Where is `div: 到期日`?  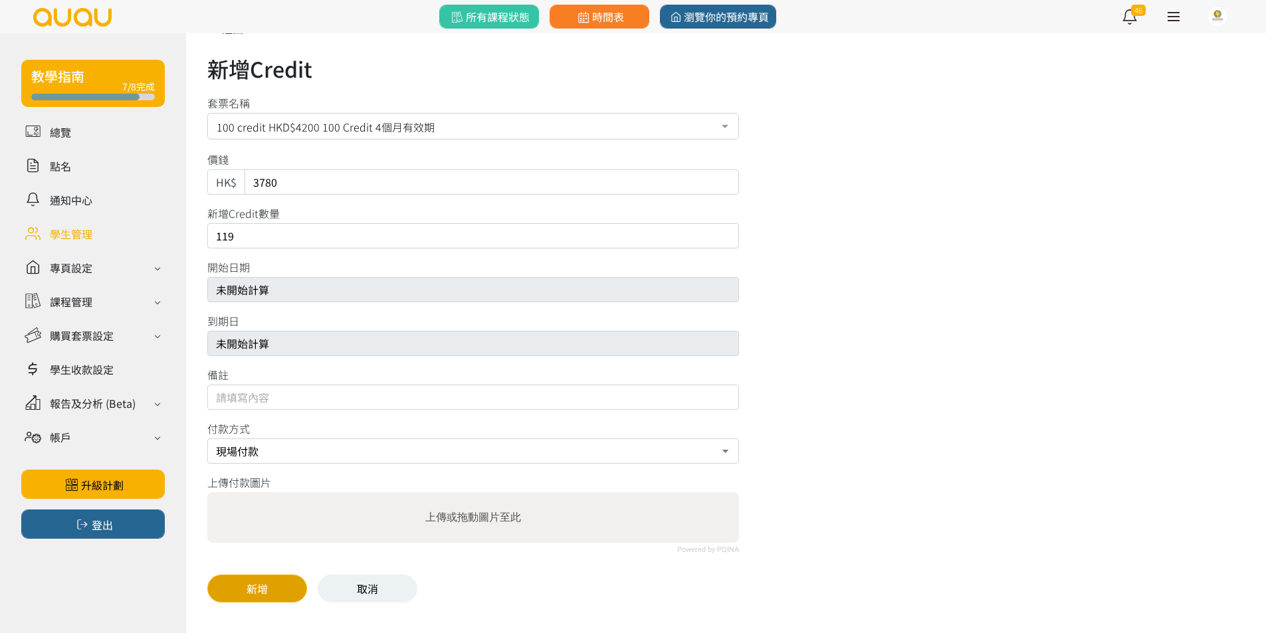 div: 到期日 is located at coordinates (473, 321).